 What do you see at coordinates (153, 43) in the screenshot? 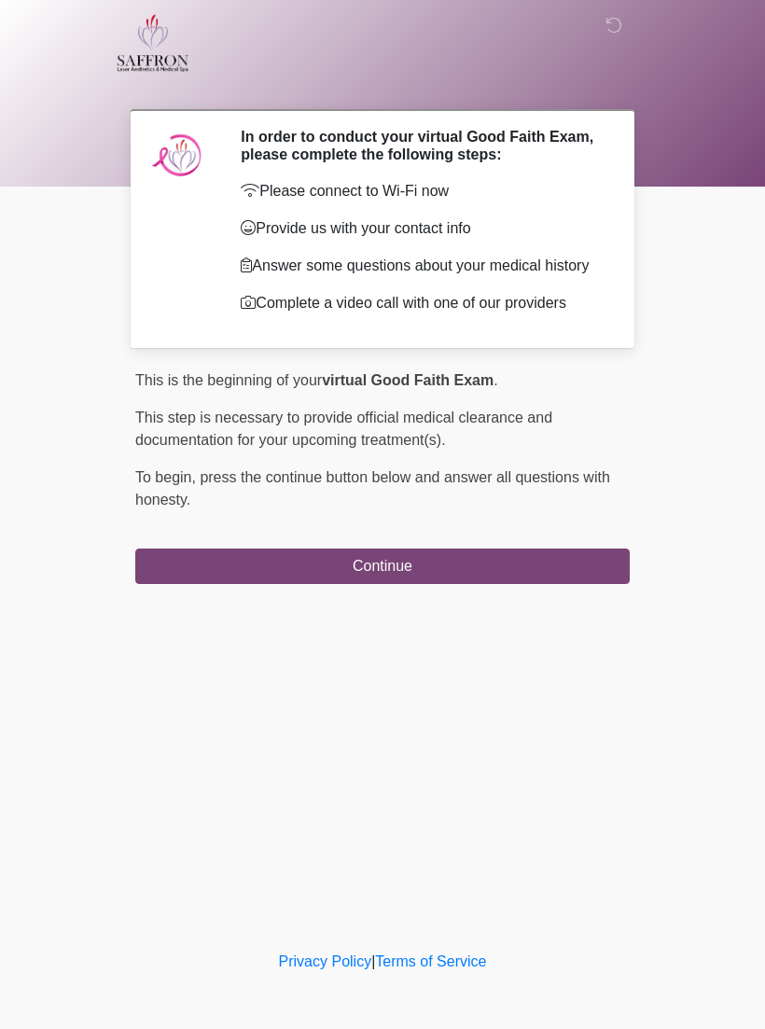
I see `img: Saffron Laser Aesthetics and Medical Spa Logo` at bounding box center [153, 43].